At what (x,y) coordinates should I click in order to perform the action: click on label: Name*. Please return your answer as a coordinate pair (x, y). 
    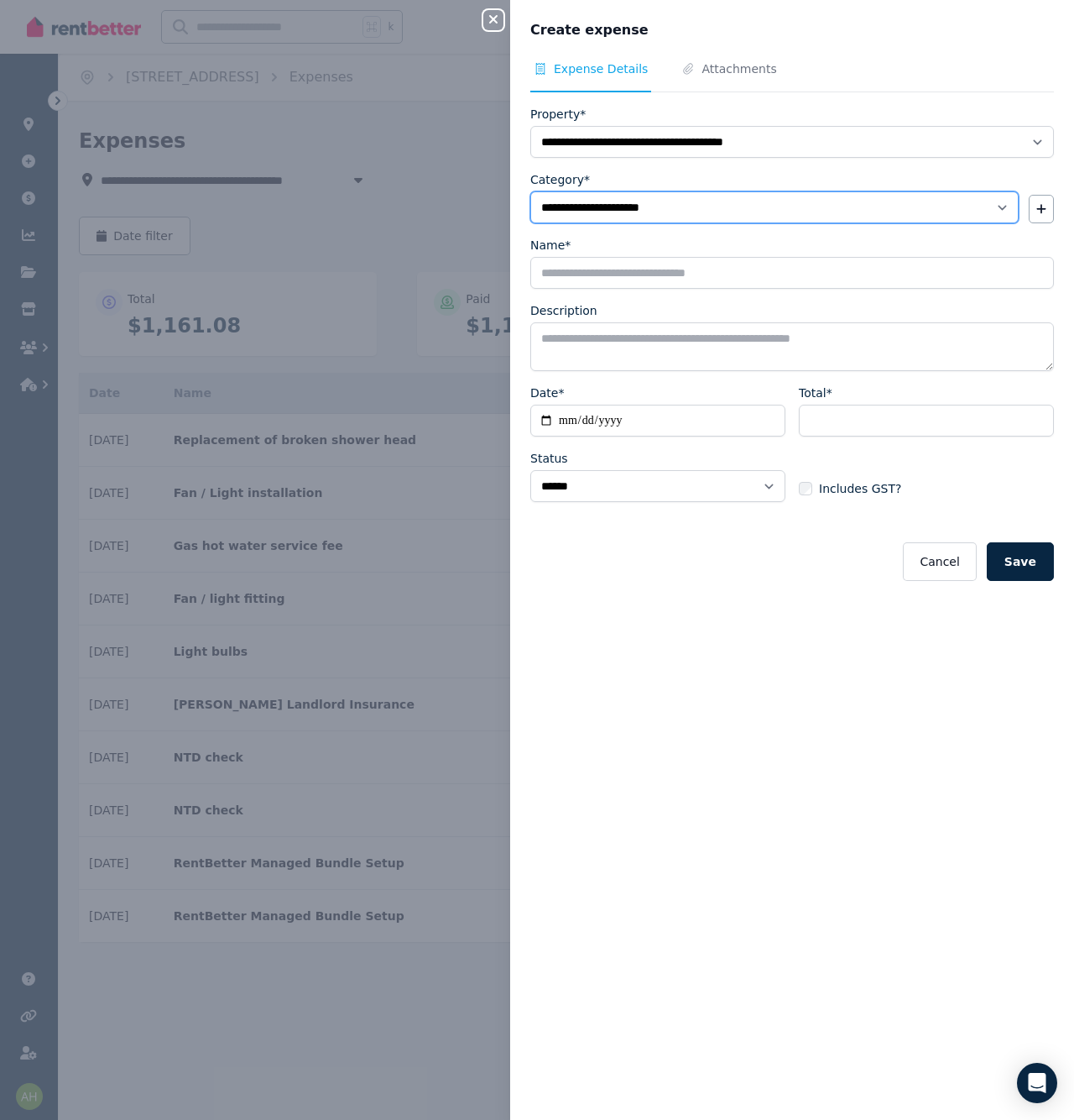
    Looking at the image, I should click on (551, 245).